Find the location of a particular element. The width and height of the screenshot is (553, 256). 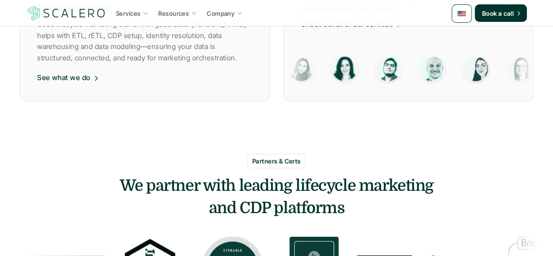

p: Company is located at coordinates (220, 13).